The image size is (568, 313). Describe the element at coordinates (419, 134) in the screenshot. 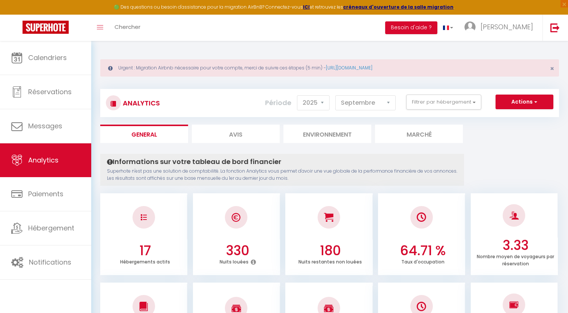

I see `li: Marché` at that location.